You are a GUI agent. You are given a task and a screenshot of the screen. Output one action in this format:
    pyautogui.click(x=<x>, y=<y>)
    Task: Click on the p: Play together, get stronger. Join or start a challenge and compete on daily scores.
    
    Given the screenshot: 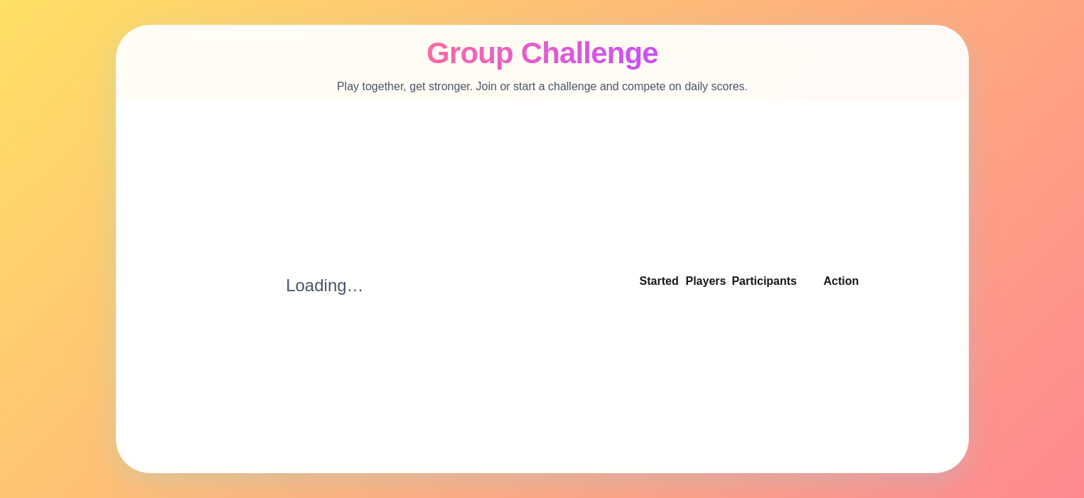 What is the action you would take?
    pyautogui.click(x=541, y=87)
    